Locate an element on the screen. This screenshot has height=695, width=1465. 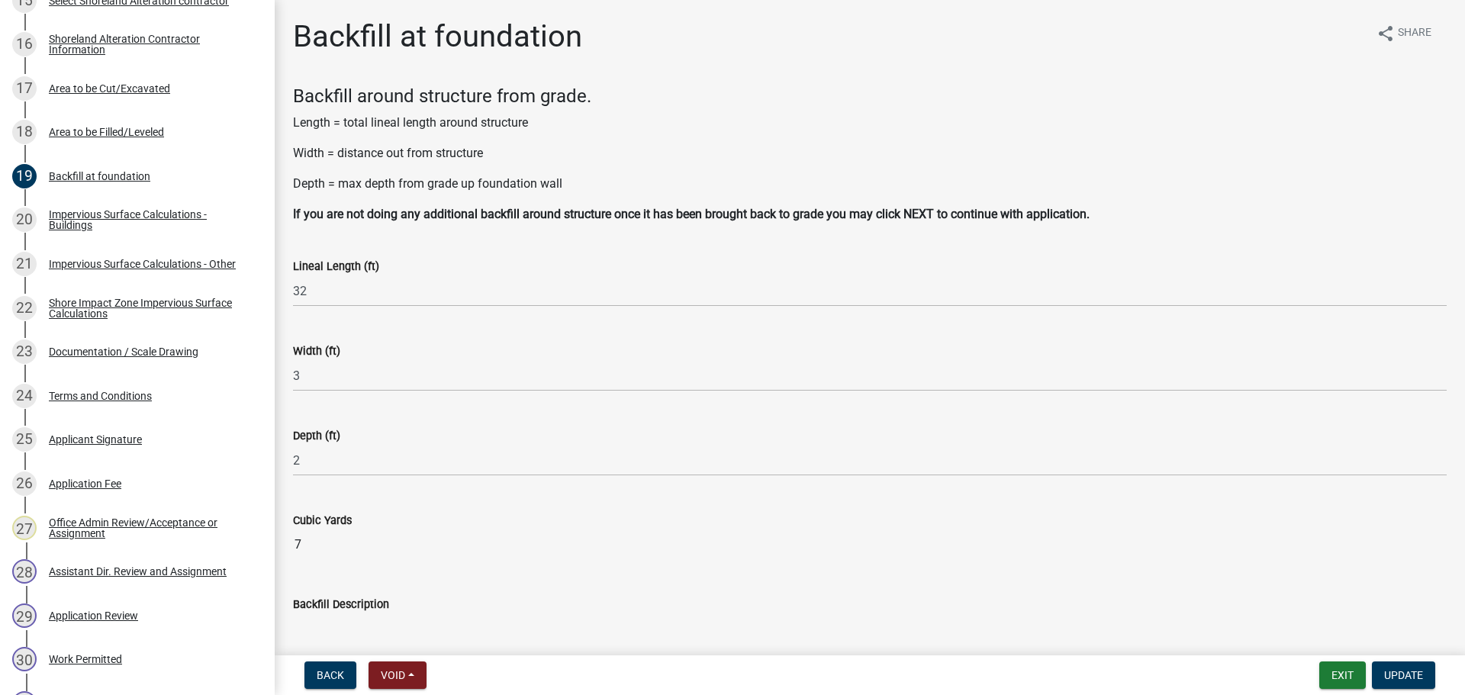
div: Area to be Filled/Leveled is located at coordinates (106, 132).